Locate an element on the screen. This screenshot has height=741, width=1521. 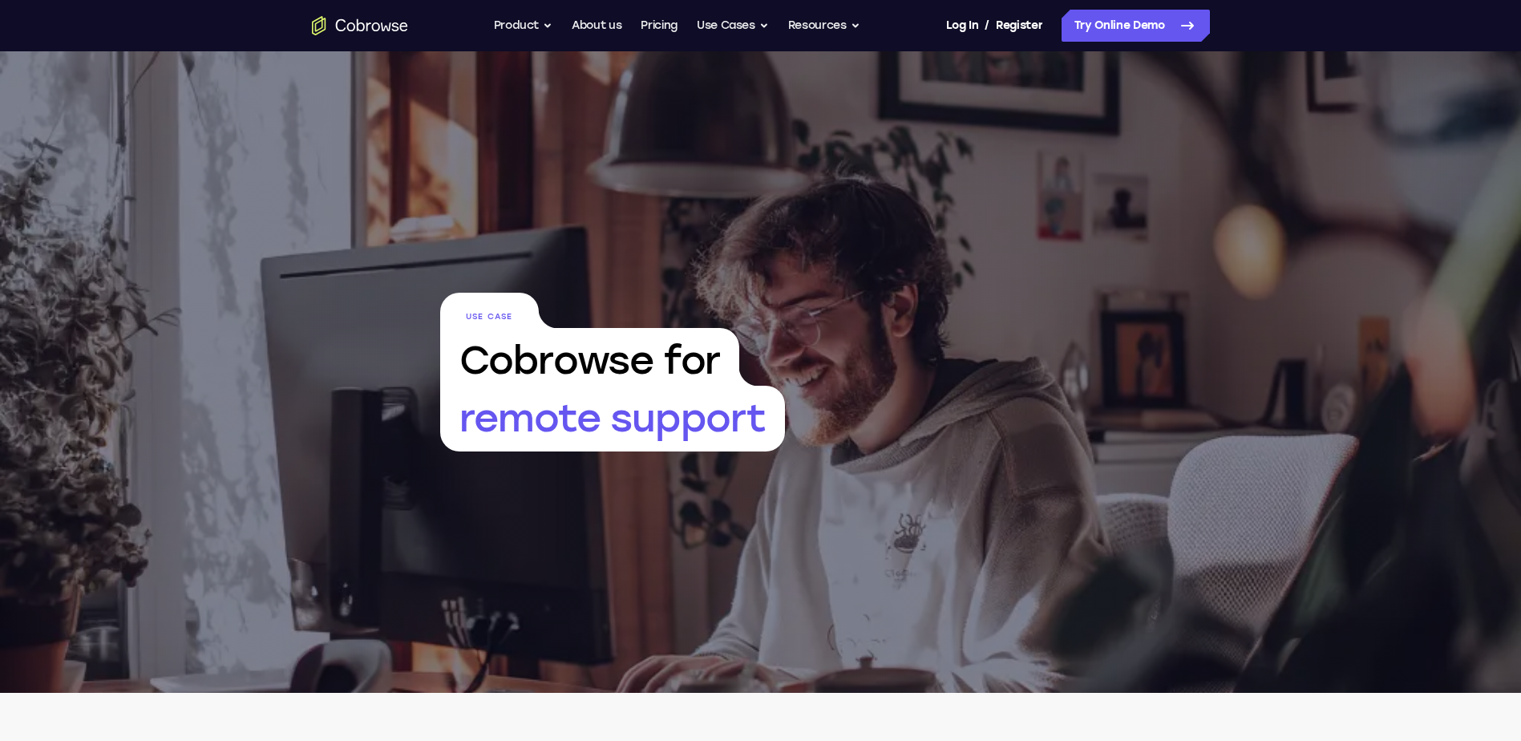
button: Resources is located at coordinates (824, 26).